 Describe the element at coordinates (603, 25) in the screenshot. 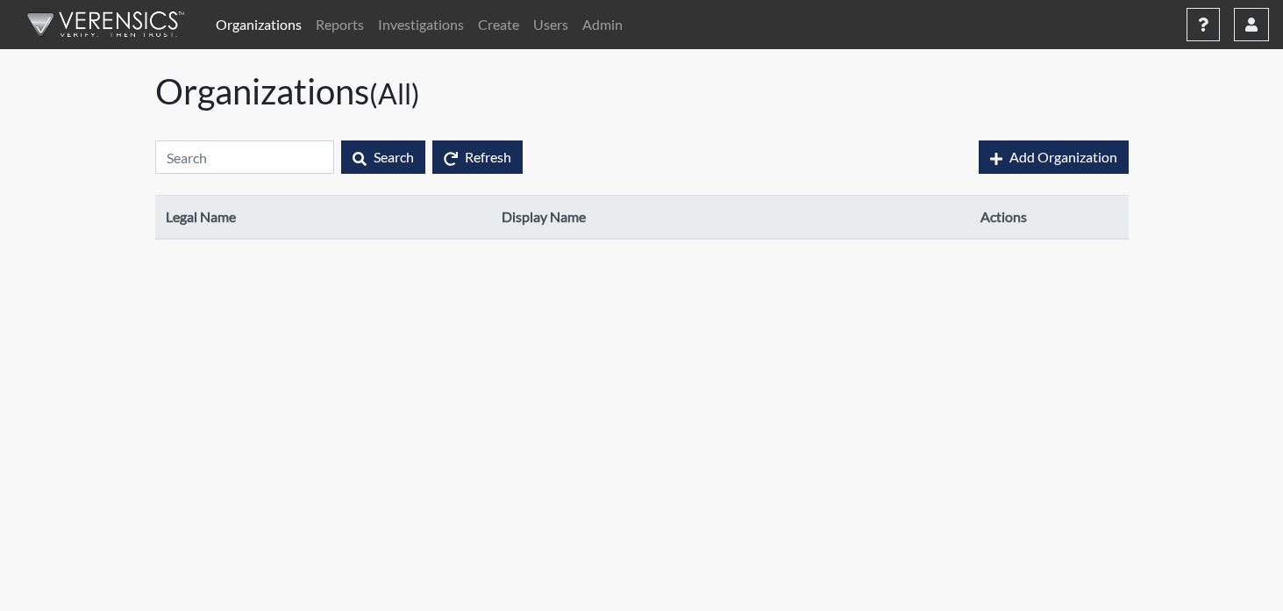

I see `a: Admin` at that location.